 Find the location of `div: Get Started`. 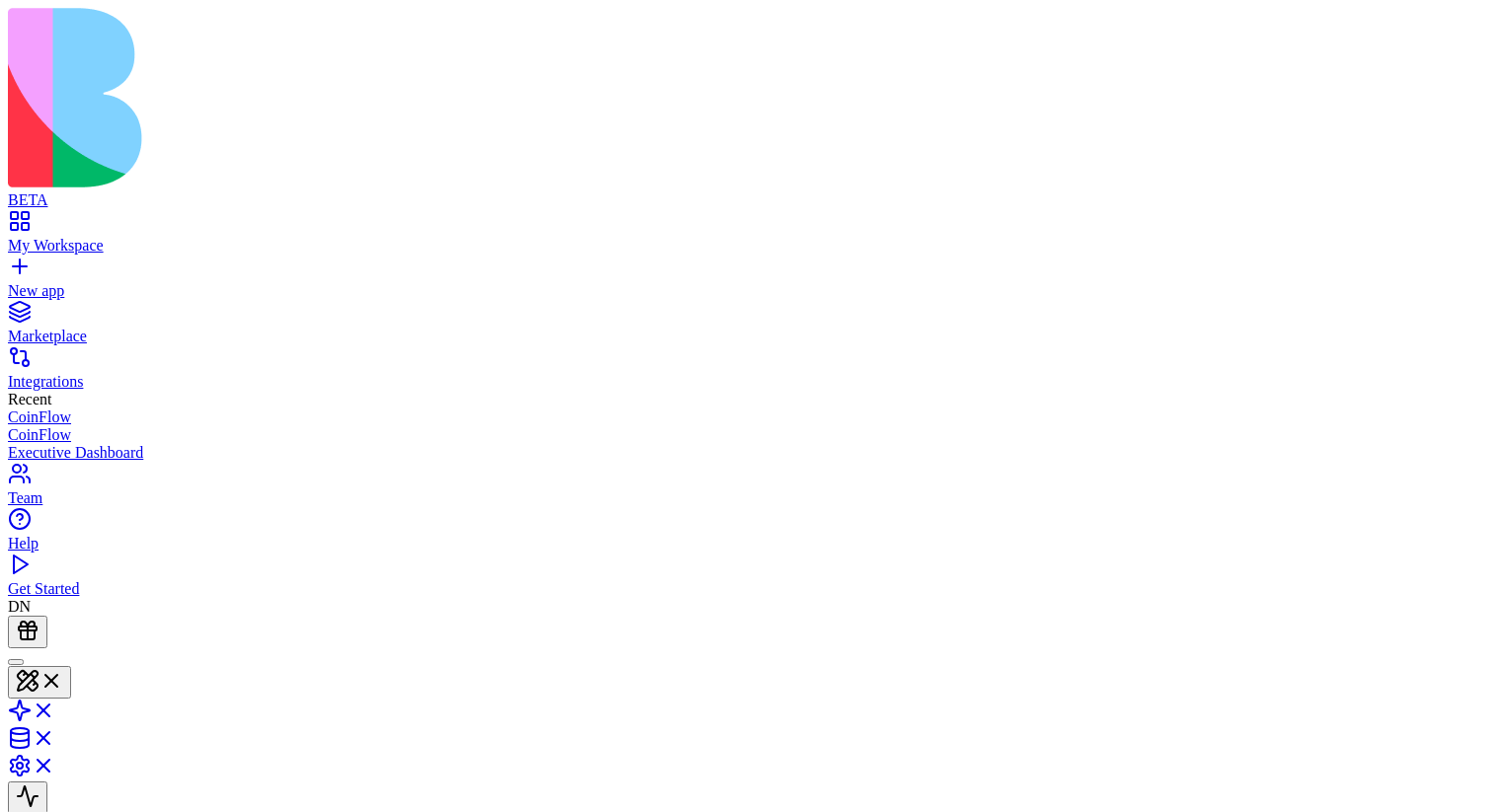

div: Get Started is located at coordinates (746, 589).